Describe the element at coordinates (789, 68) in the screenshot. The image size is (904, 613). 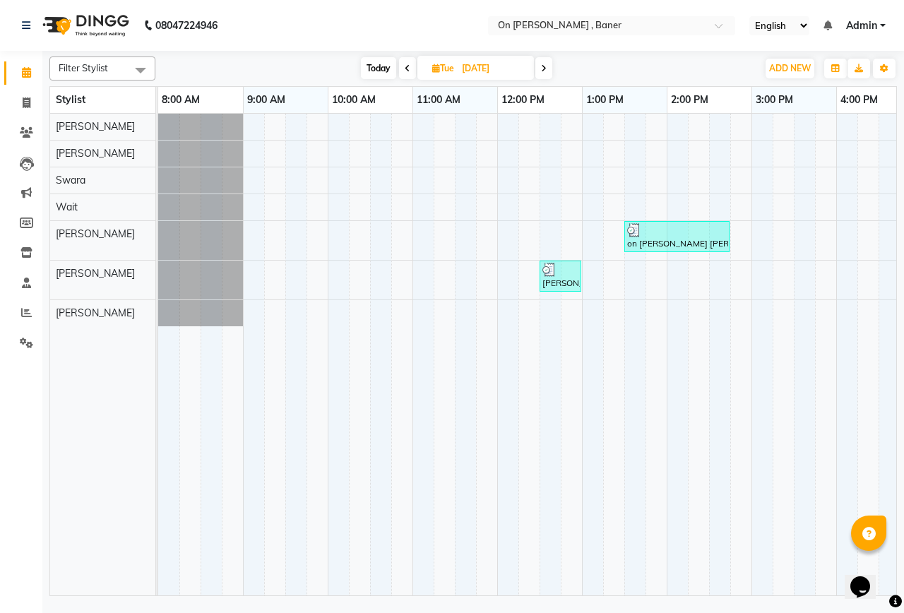
I see `button: ADD NEW` at that location.